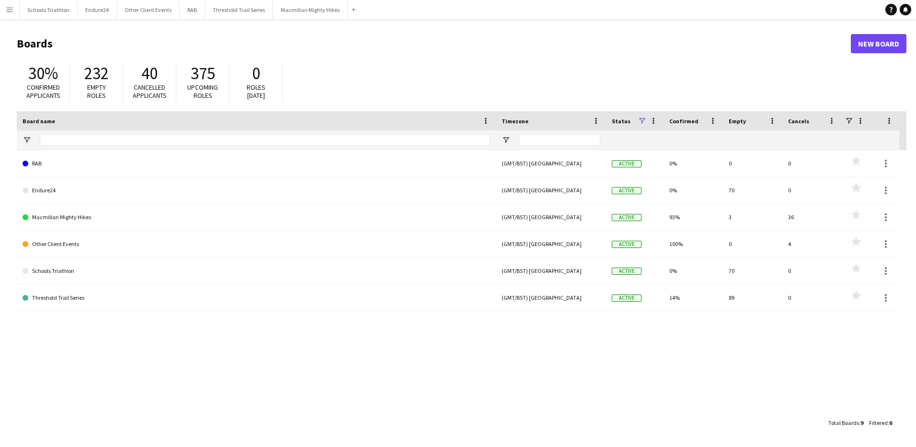 The width and height of the screenshot is (916, 447). I want to click on a: Macmillan Mighty Hikes, so click(256, 217).